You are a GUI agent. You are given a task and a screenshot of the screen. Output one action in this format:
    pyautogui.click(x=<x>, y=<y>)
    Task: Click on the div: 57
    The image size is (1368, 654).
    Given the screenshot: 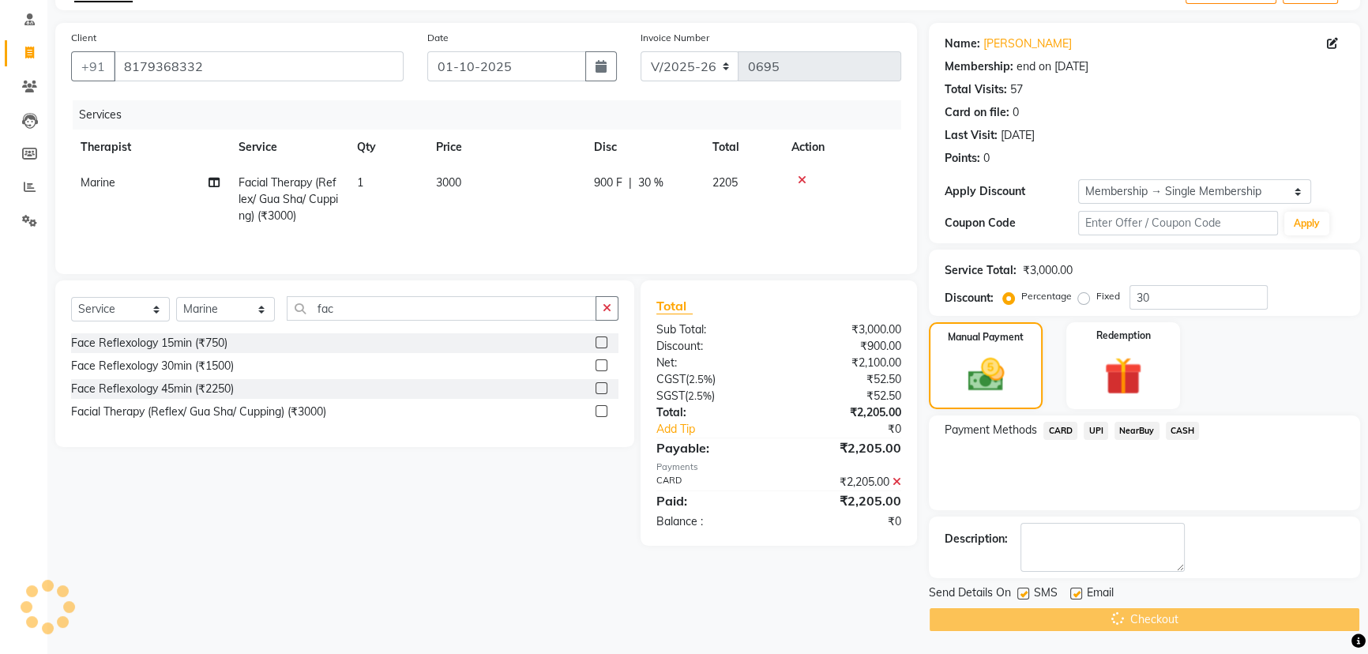 What is the action you would take?
    pyautogui.click(x=1016, y=89)
    